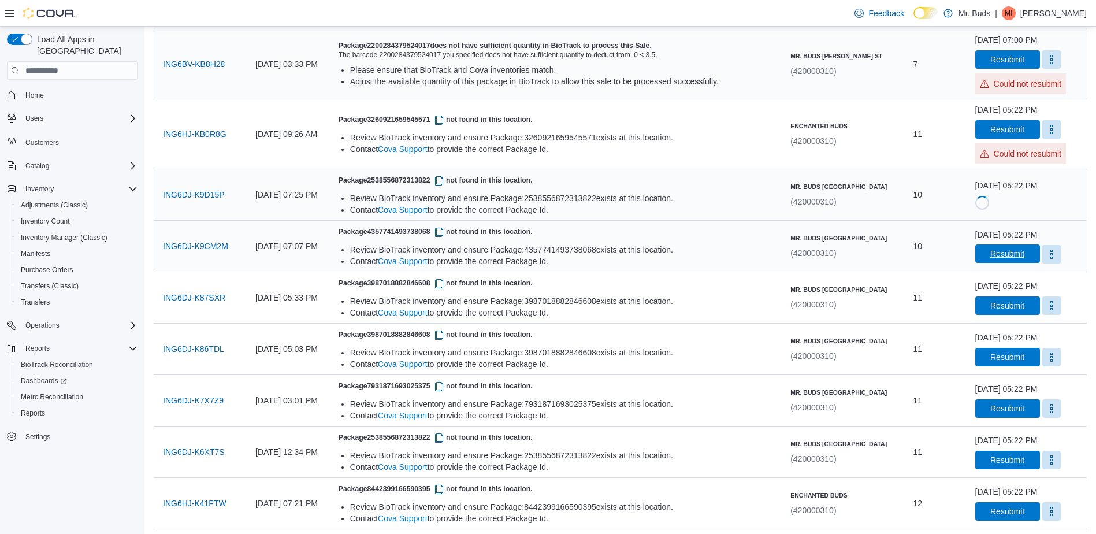 The height and width of the screenshot is (534, 1096). I want to click on button: Users, so click(34, 118).